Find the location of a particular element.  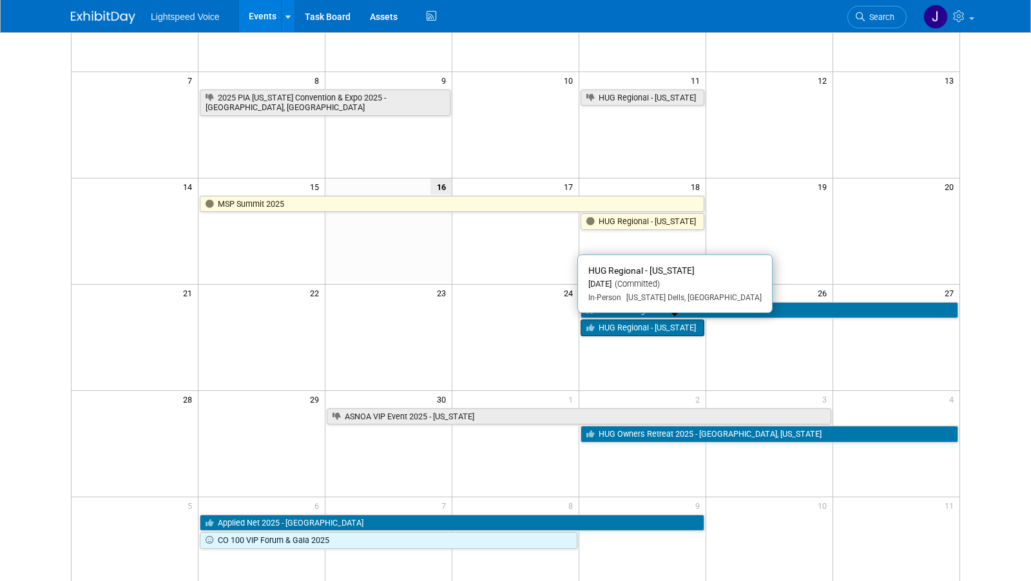

span: 30 is located at coordinates (443, 399).